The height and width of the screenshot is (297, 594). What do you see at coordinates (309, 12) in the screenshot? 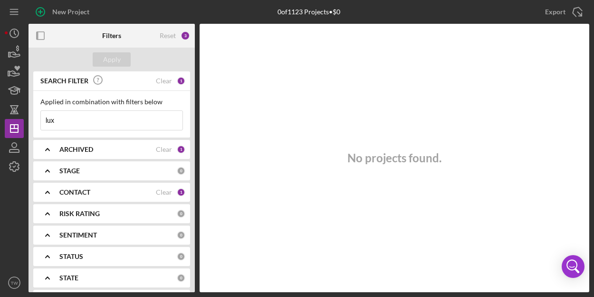
I see `div: 0 of 1123 Projects • $0` at bounding box center [309, 12].